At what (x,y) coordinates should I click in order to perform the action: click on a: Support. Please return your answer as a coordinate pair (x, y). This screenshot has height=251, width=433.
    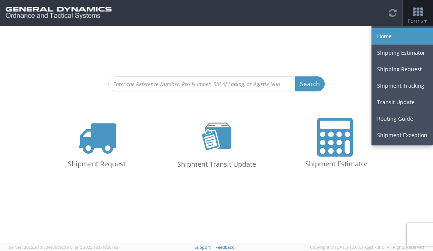
    Looking at the image, I should click on (202, 247).